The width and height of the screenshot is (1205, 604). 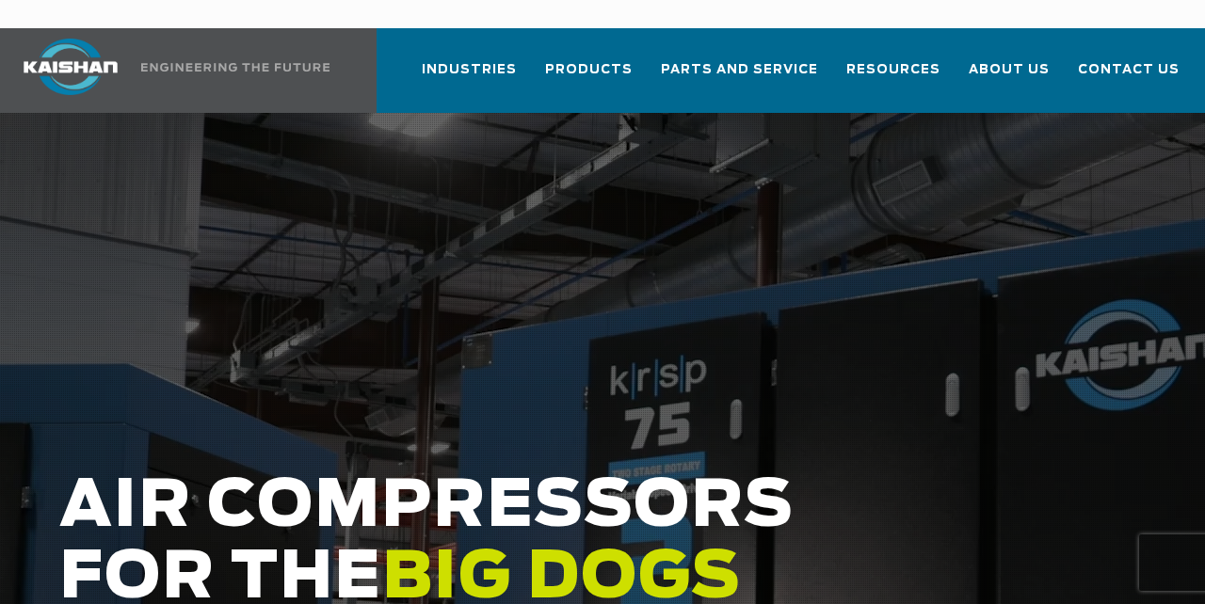 What do you see at coordinates (893, 70) in the screenshot?
I see `span: Resources` at bounding box center [893, 70].